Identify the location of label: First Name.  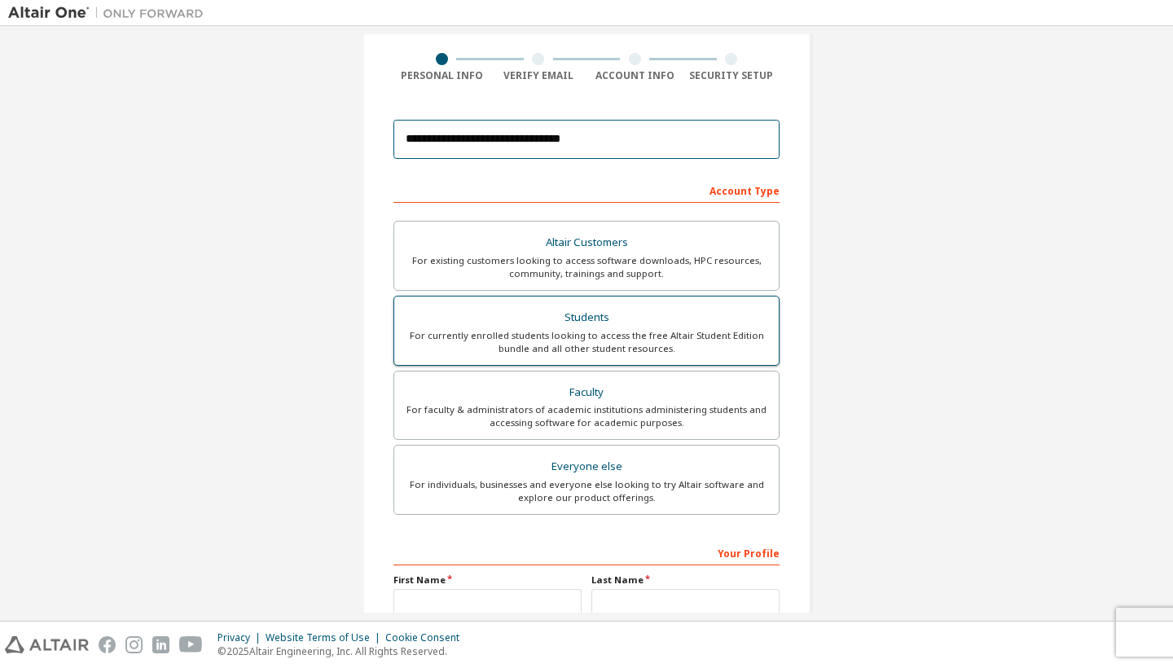
(487, 580).